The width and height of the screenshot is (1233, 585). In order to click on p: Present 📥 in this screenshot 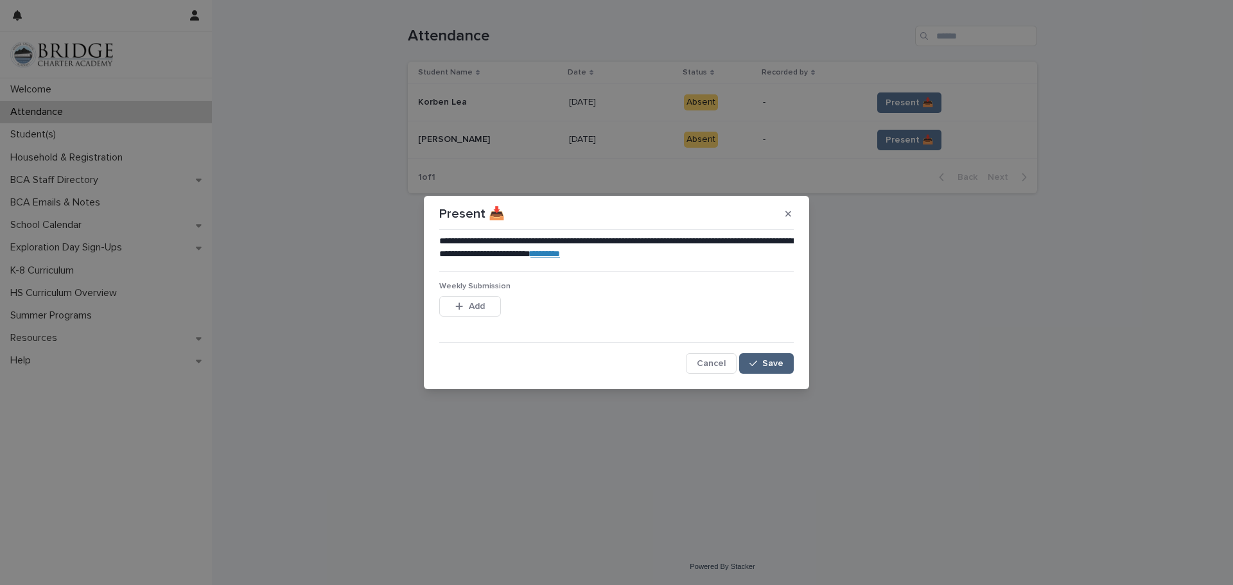, I will do `click(472, 214)`.